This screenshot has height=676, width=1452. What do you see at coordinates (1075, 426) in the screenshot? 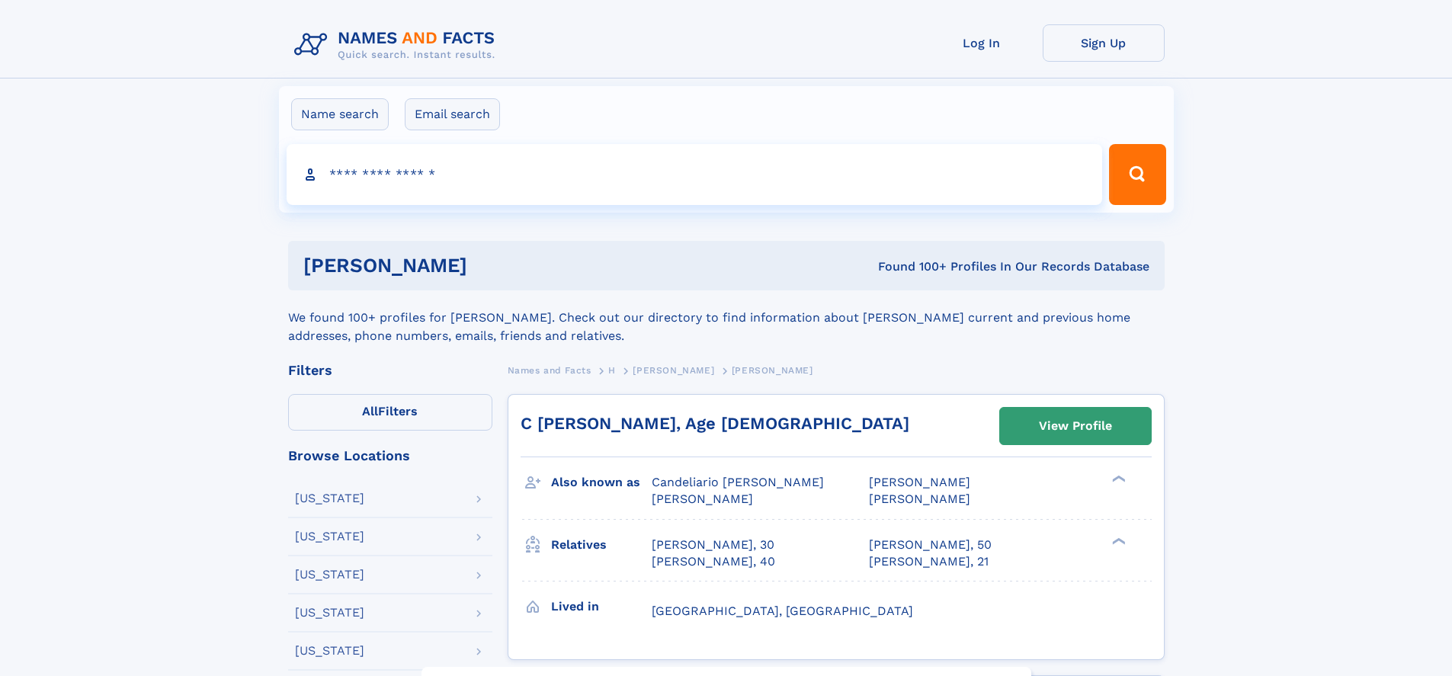
I see `div: View Profile` at bounding box center [1075, 426].